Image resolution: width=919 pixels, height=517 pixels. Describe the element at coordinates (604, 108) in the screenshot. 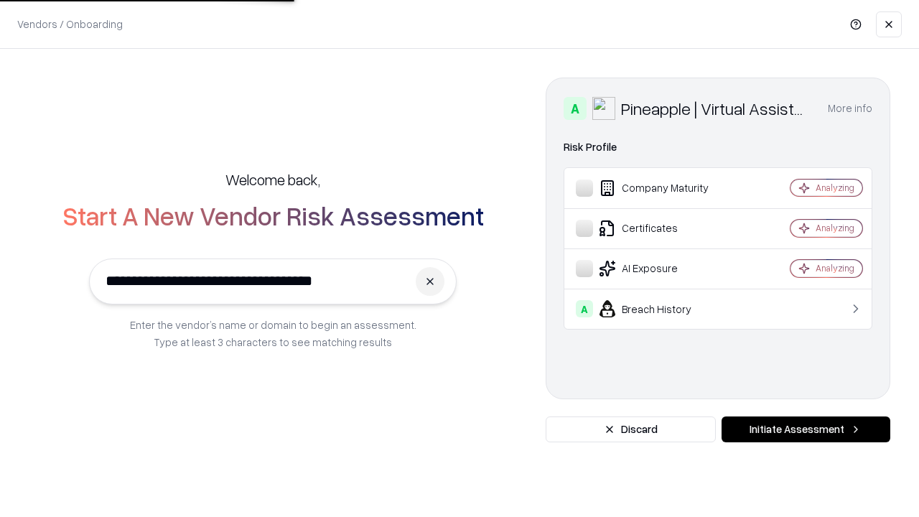

I see `img: Pineapple | Virtual Assistant Agency` at that location.